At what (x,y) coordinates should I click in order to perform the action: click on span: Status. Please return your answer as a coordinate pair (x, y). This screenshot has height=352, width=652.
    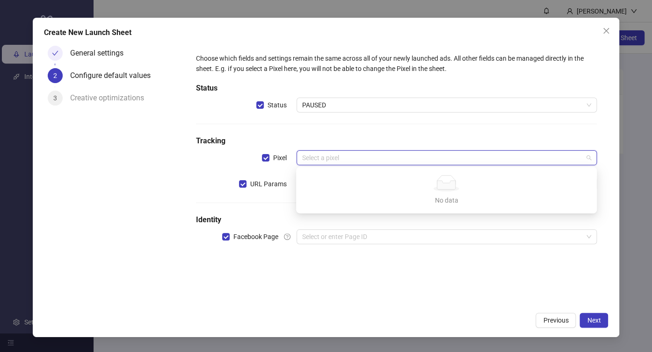
    Looking at the image, I should click on (277, 105).